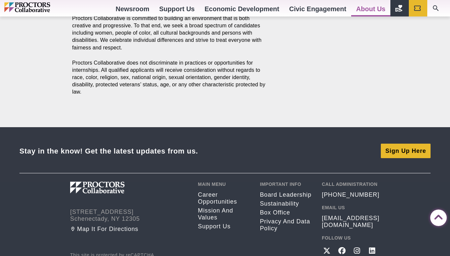  I want to click on div: Stay in the know! Get the latest updates from us., so click(109, 151).